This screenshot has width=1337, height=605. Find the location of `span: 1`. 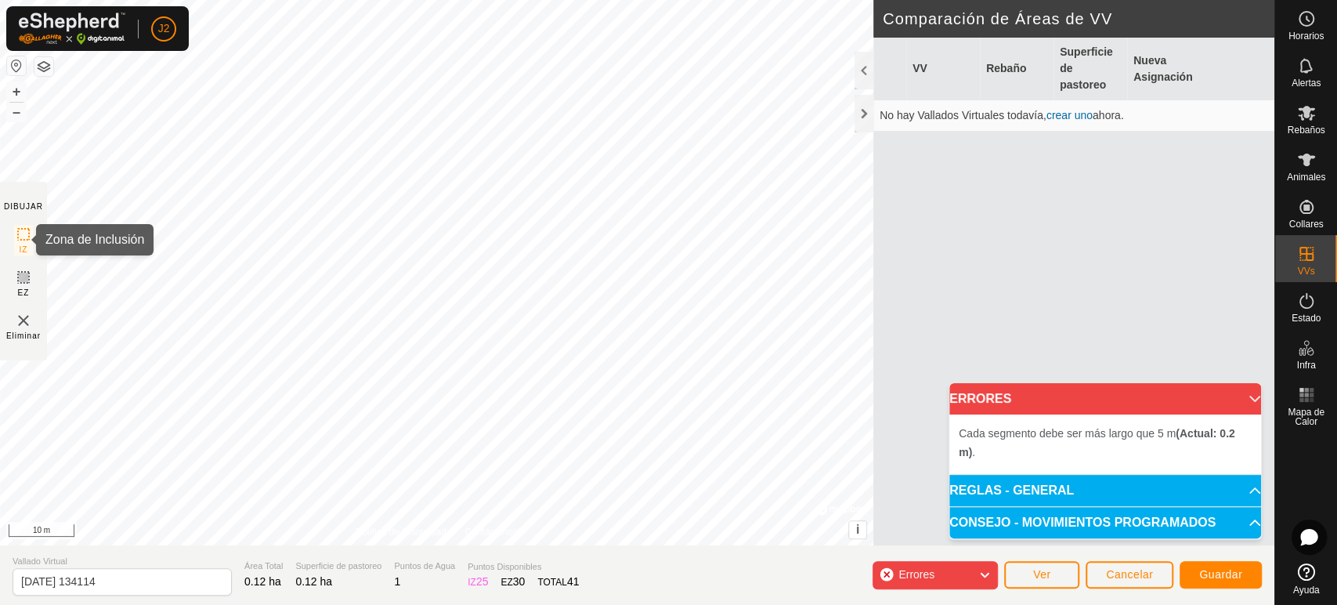

span: 1 is located at coordinates (397, 581).